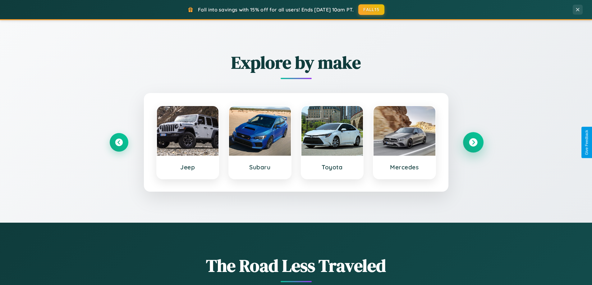 The image size is (592, 285). What do you see at coordinates (260, 167) in the screenshot?
I see `h3: Subaru` at bounding box center [260, 167].